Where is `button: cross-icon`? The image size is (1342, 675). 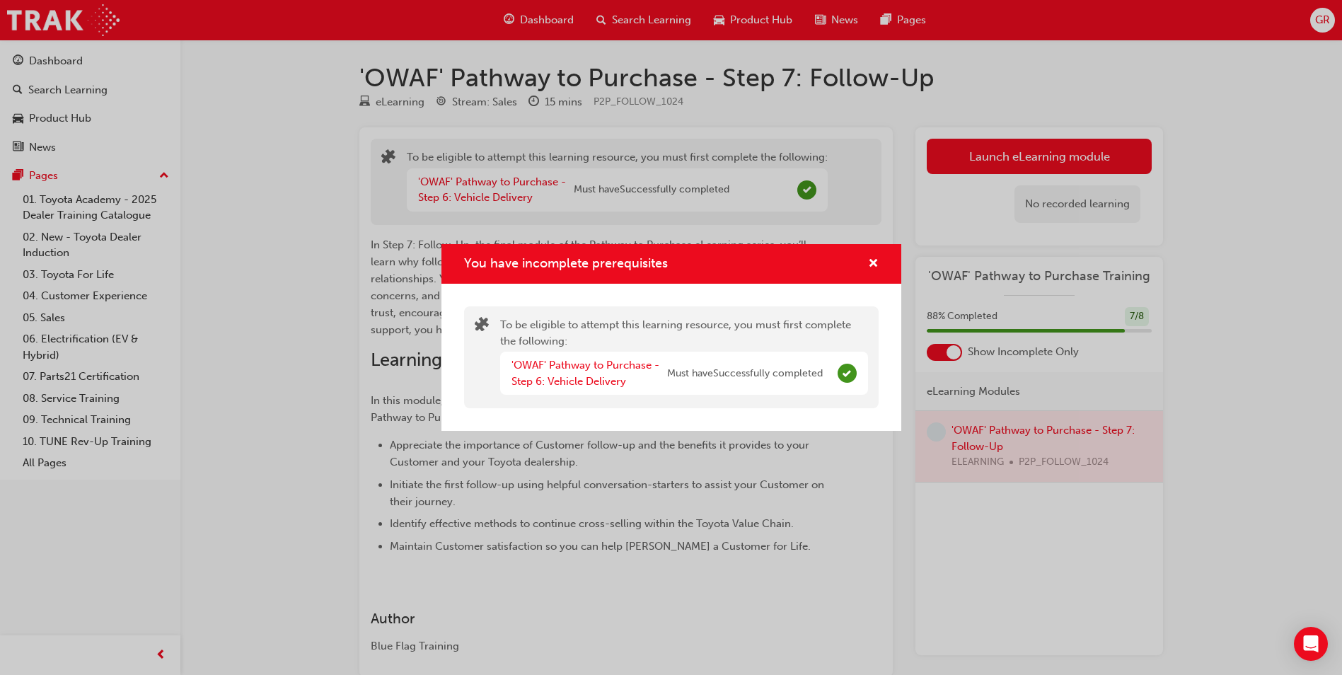
button: cross-icon is located at coordinates (873, 264).